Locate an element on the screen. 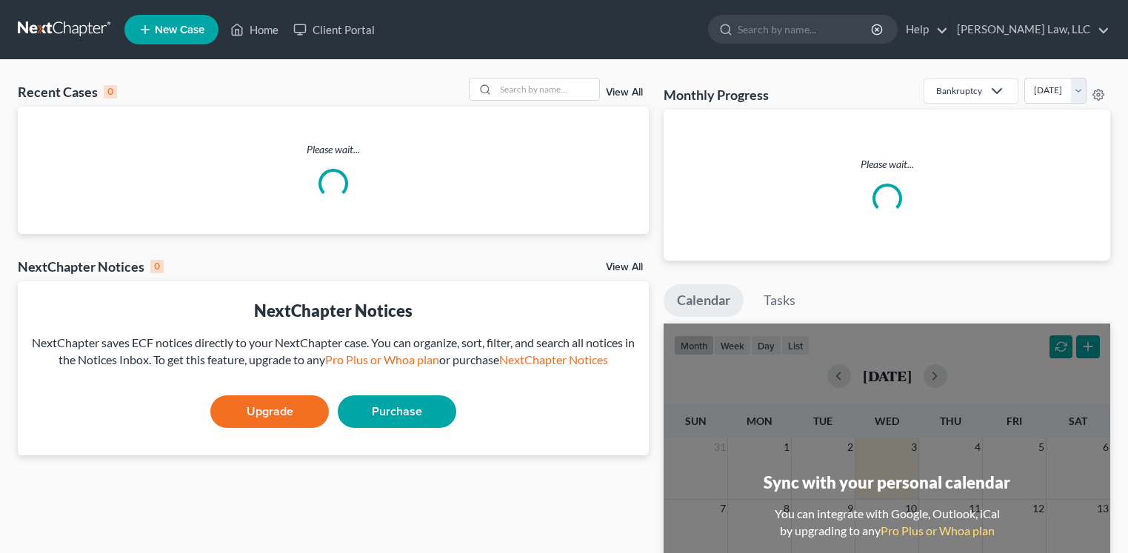 This screenshot has width=1128, height=553. a: Home is located at coordinates (254, 30).